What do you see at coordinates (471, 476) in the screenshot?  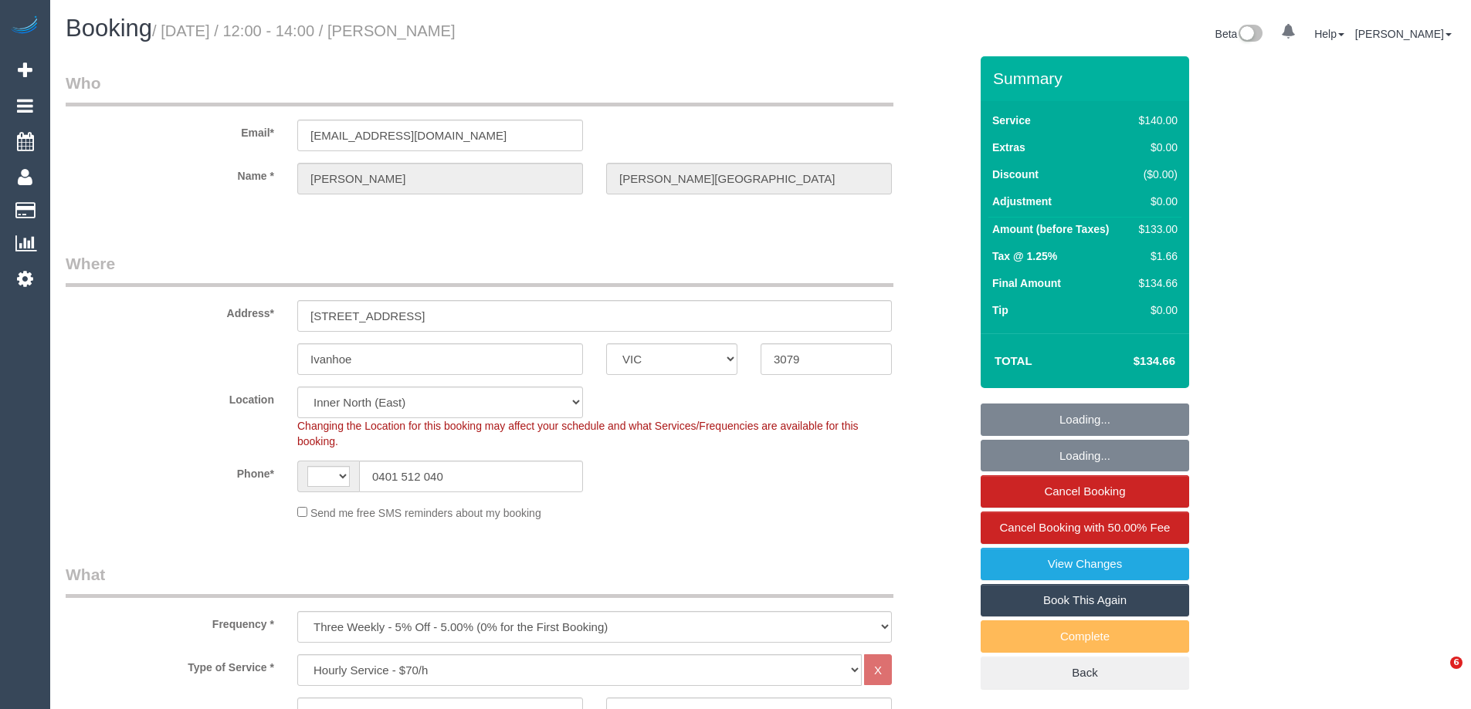 I see `input: Phone*` at bounding box center [471, 476].